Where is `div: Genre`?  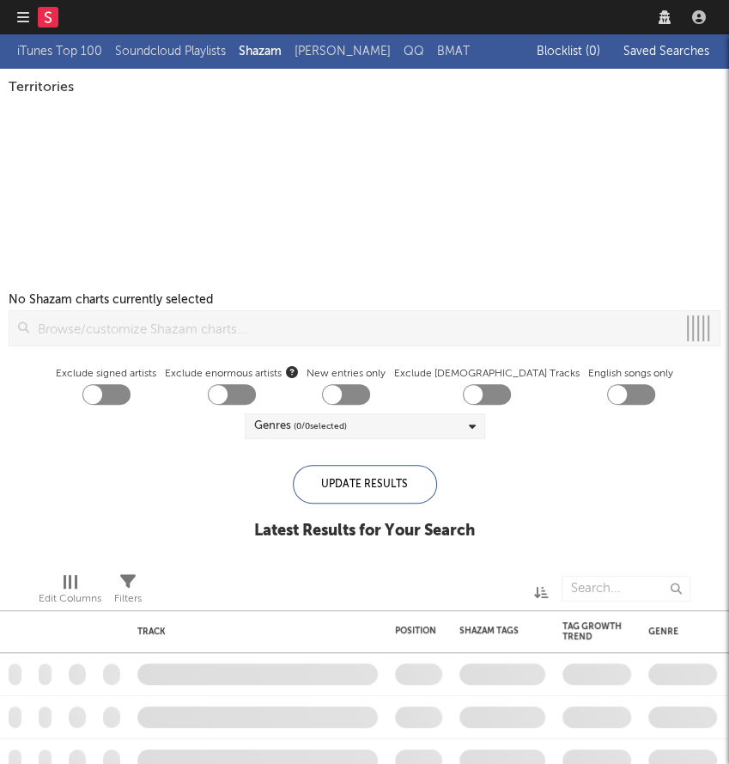 div: Genre is located at coordinates (679, 632).